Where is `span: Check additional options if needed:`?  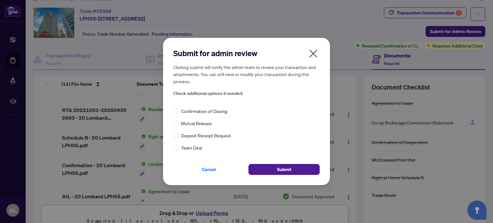
span: Check additional options if needed: is located at coordinates (246, 93).